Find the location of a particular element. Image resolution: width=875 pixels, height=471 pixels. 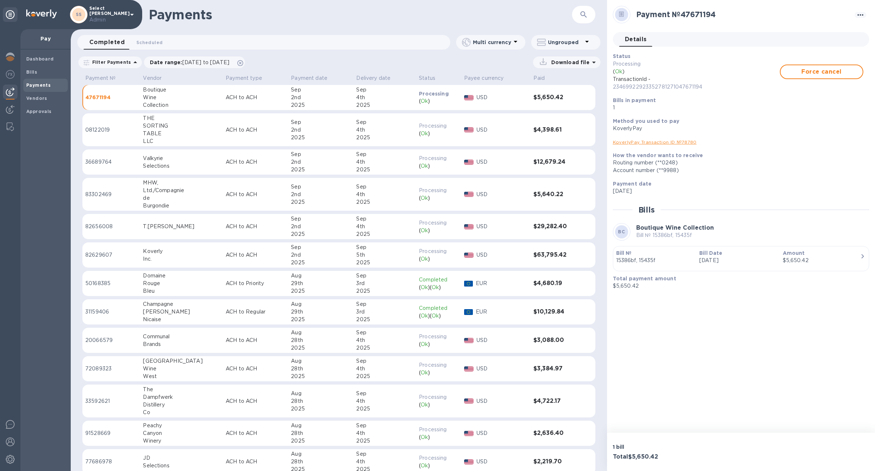

img: Foreign exchange is located at coordinates (10, 74).